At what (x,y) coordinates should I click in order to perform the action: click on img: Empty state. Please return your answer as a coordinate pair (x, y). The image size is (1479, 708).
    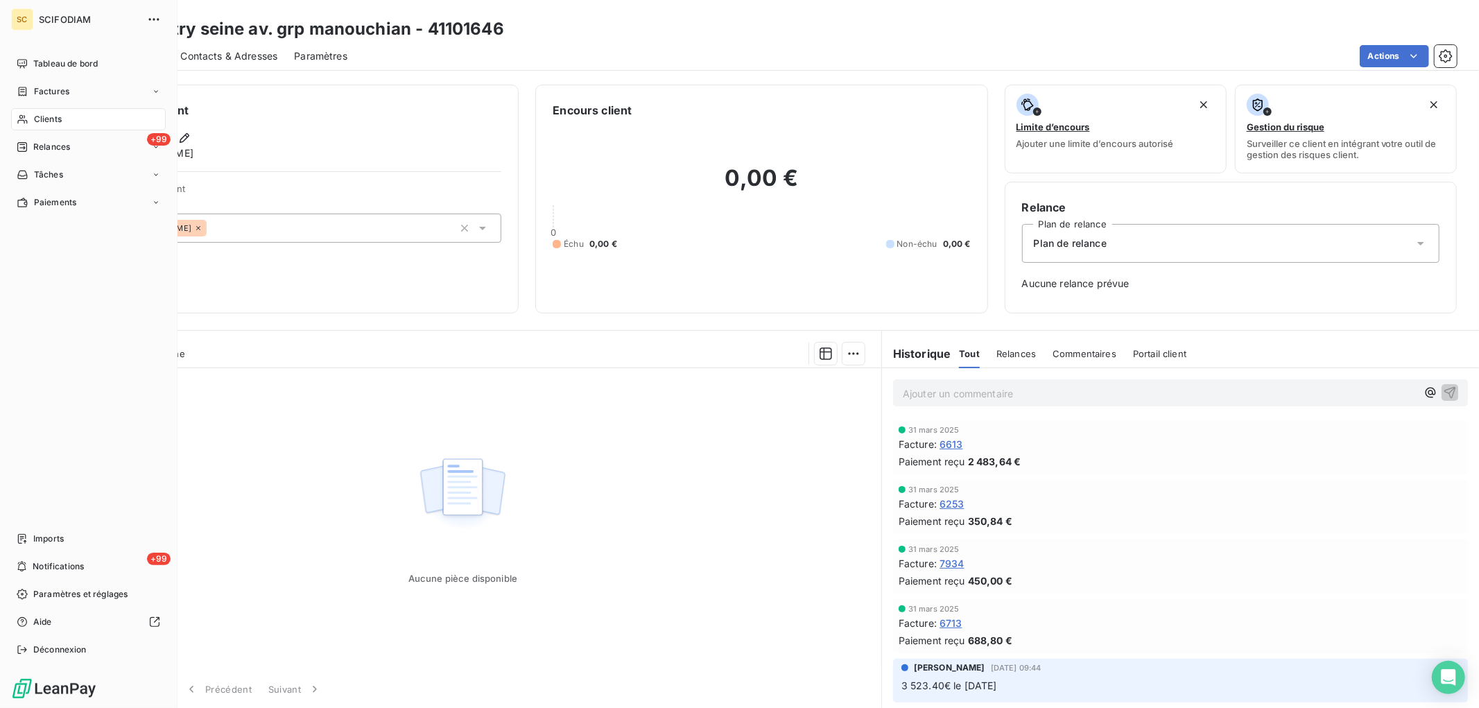
    Looking at the image, I should click on (463, 494).